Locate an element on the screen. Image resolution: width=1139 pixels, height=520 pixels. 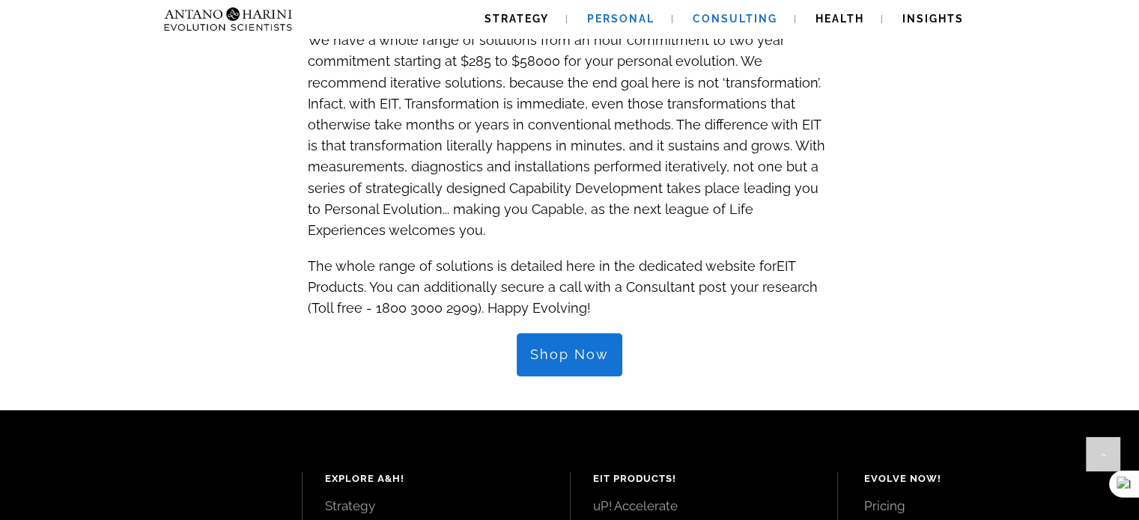
span: Consulting is located at coordinates (734, 19).